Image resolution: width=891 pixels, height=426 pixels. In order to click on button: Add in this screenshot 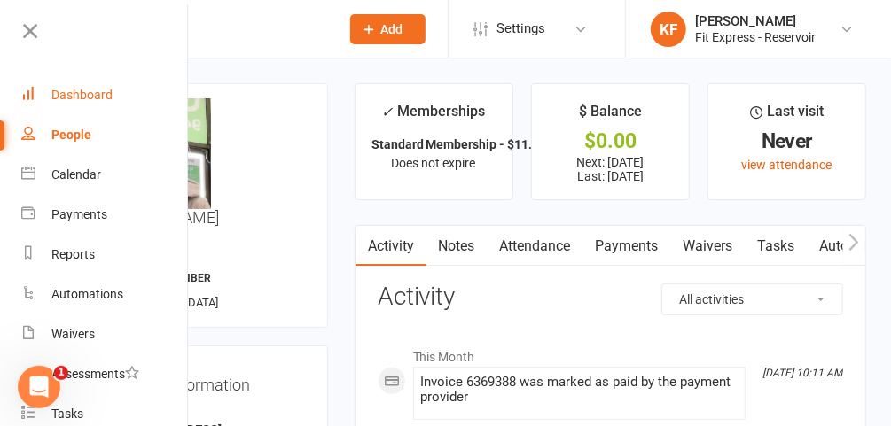, I will do `click(387, 29)`.